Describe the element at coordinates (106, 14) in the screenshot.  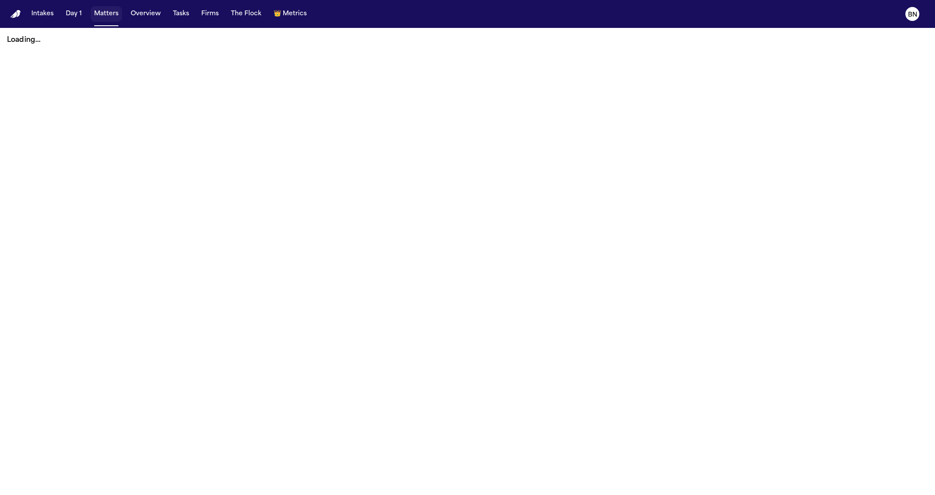
I see `button: Matters` at that location.